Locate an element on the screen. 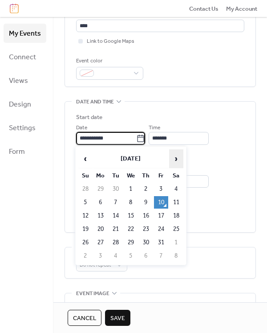 This screenshot has width=267, height=333. span: Design is located at coordinates (20, 104).